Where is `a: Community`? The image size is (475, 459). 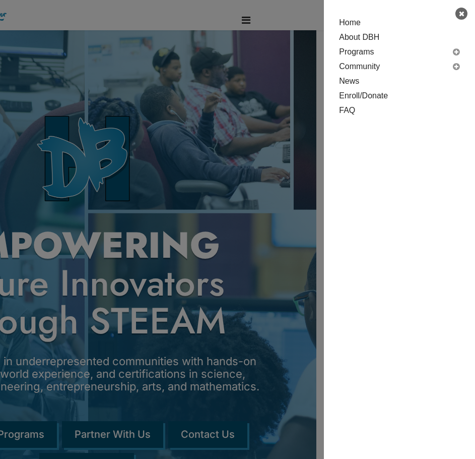 a: Community is located at coordinates (400, 66).